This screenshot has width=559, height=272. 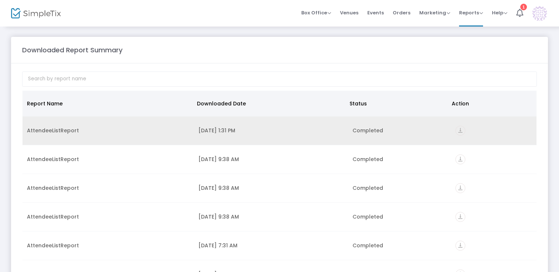 I want to click on span: Reports, so click(x=471, y=13).